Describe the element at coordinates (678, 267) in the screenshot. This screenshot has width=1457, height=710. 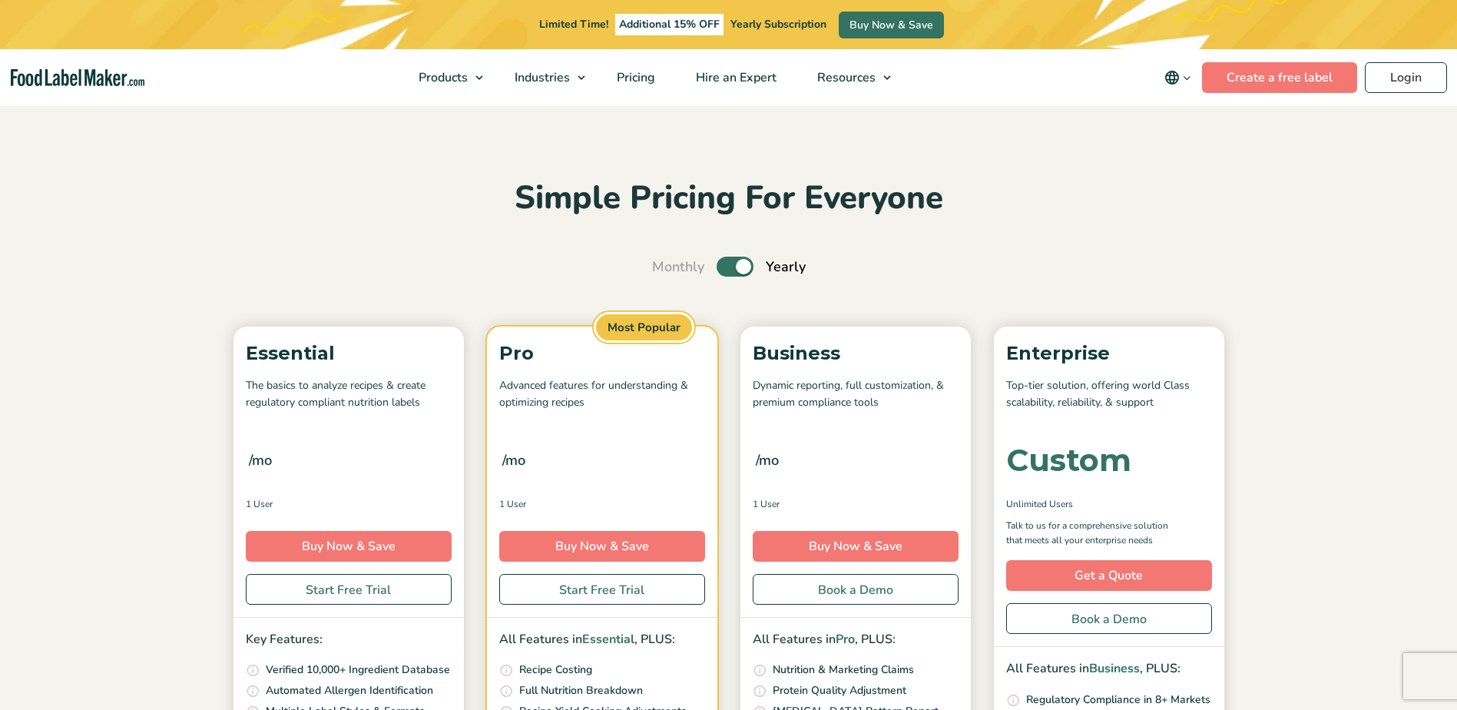
I see `span: Monthly` at that location.